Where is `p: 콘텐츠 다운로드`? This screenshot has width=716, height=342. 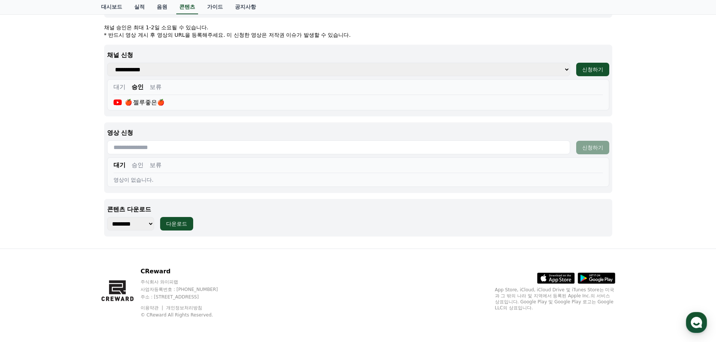
p: 콘텐츠 다운로드 is located at coordinates (358, 210).